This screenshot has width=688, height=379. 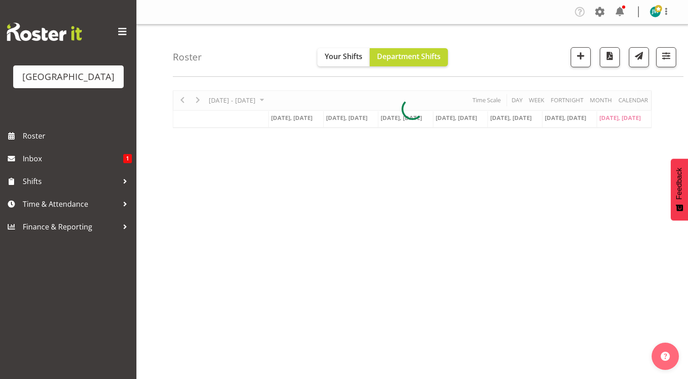 I want to click on h4: Roster, so click(x=187, y=57).